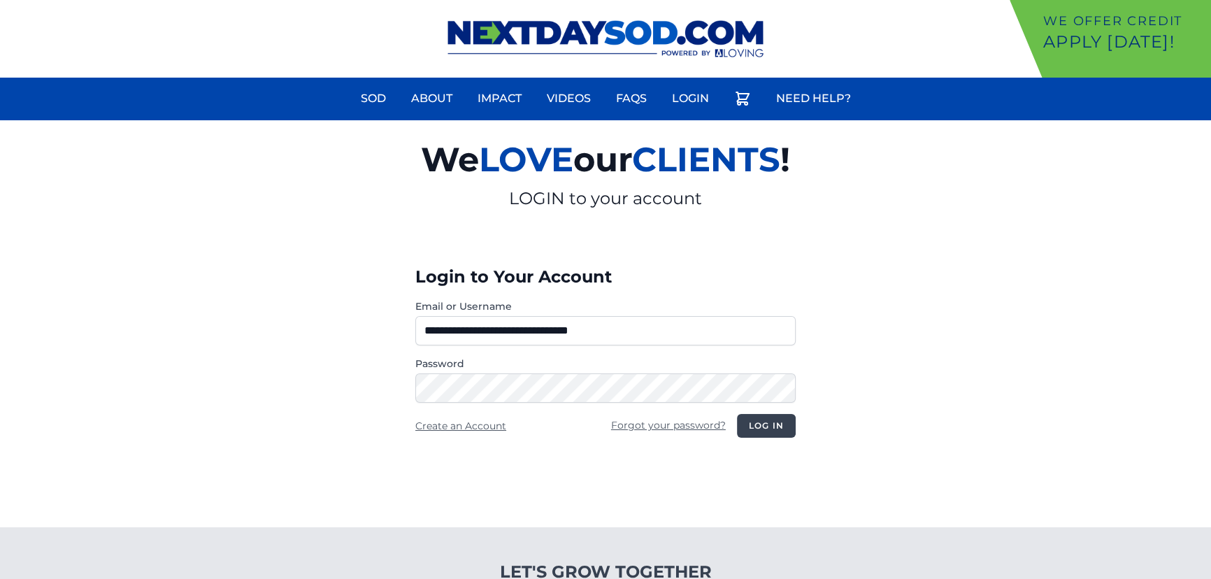 The height and width of the screenshot is (579, 1211). I want to click on a: Impact, so click(499, 99).